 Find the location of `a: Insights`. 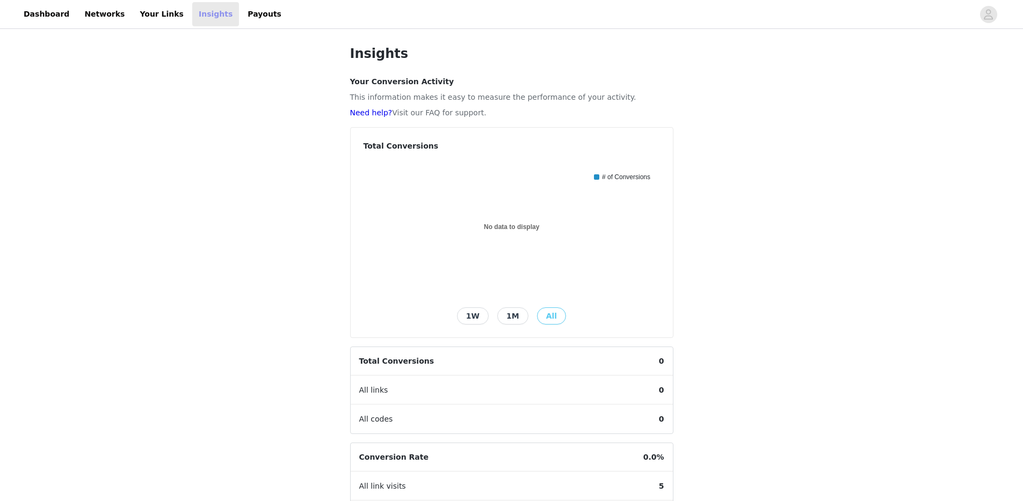

a: Insights is located at coordinates (215, 14).